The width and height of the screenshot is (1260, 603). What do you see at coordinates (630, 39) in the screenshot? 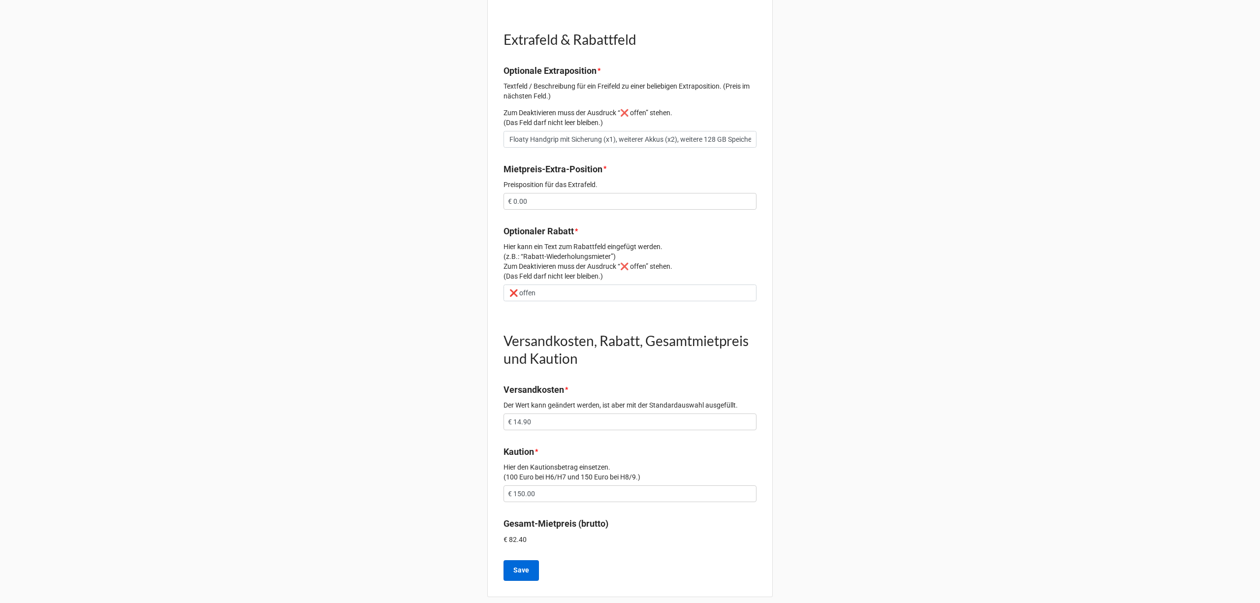
I see `h1: Extrafeld & Rabattfeld` at bounding box center [630, 39].